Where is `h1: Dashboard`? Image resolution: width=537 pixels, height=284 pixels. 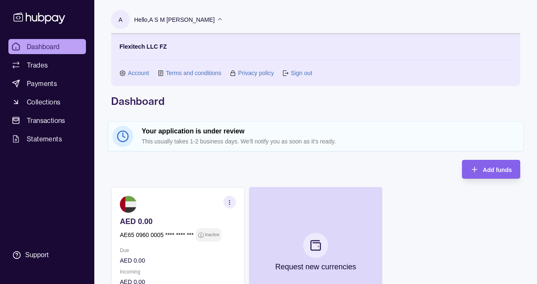
h1: Dashboard is located at coordinates (316, 101).